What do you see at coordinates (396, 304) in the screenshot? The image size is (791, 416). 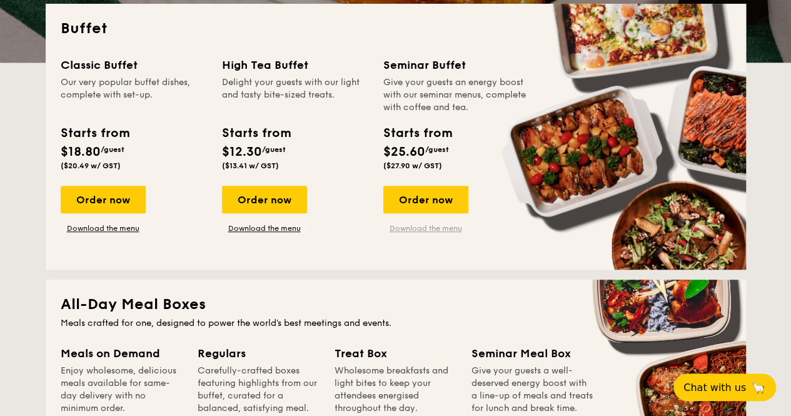 I see `h2: All-Day Meal Boxes` at bounding box center [396, 304].